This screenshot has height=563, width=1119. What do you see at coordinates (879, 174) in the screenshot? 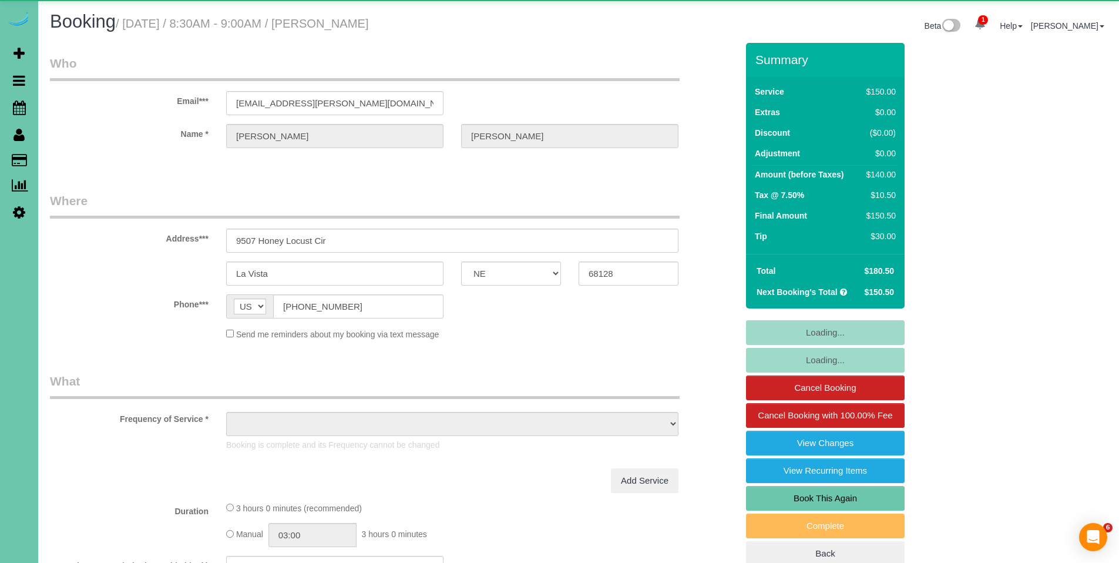
I see `div: $140.00` at bounding box center [879, 174].